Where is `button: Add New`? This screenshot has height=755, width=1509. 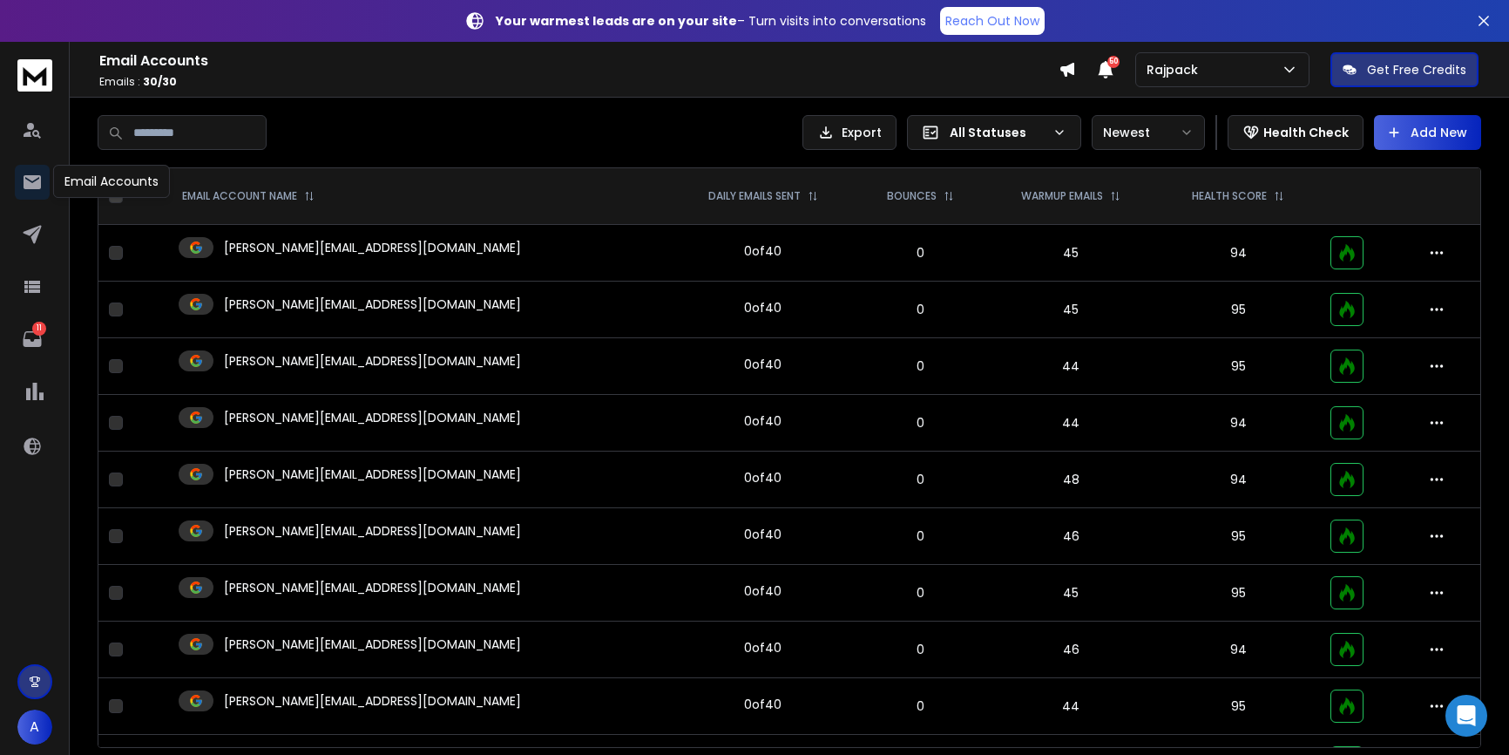
button: Add New is located at coordinates (1428, 132).